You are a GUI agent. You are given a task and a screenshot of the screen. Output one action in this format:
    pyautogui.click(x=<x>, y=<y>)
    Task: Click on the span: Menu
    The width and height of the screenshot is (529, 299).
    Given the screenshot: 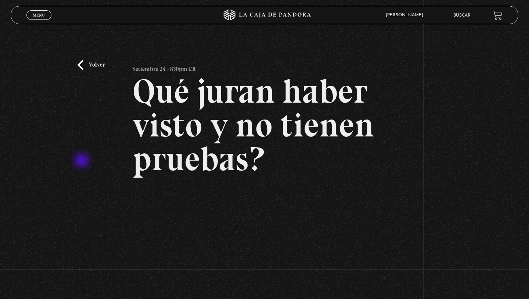 What is the action you would take?
    pyautogui.click(x=39, y=15)
    